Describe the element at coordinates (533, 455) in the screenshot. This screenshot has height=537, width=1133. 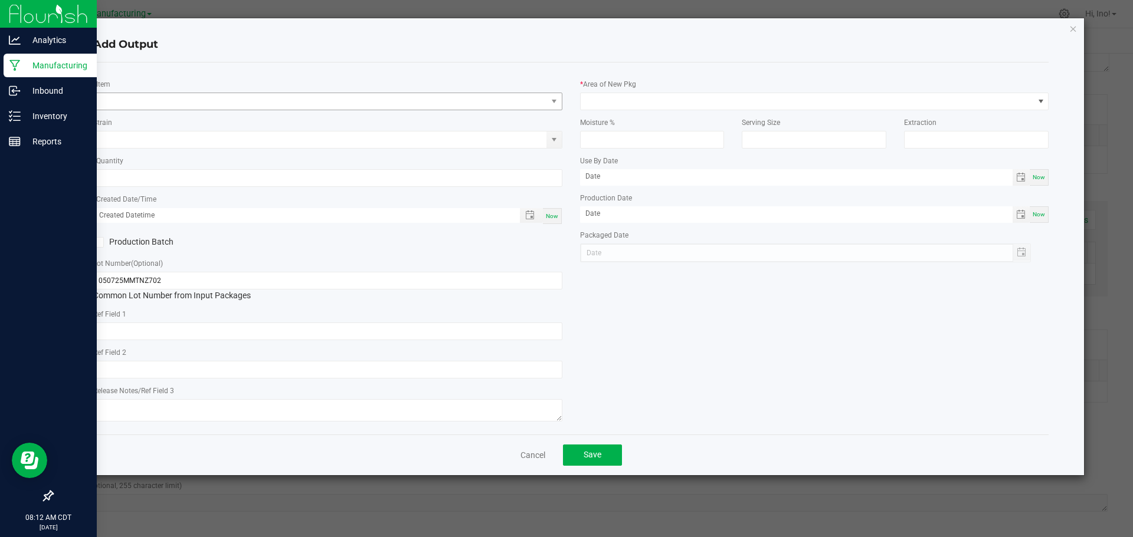
I see `a: Cancel` at that location.